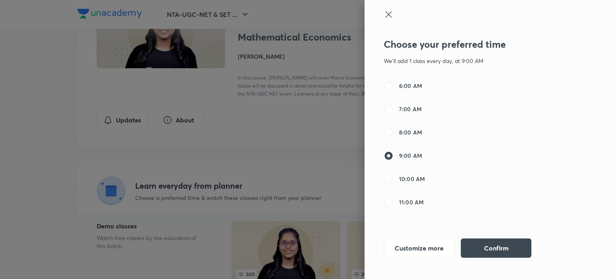  I want to click on span: 8:00 AM, so click(410, 132).